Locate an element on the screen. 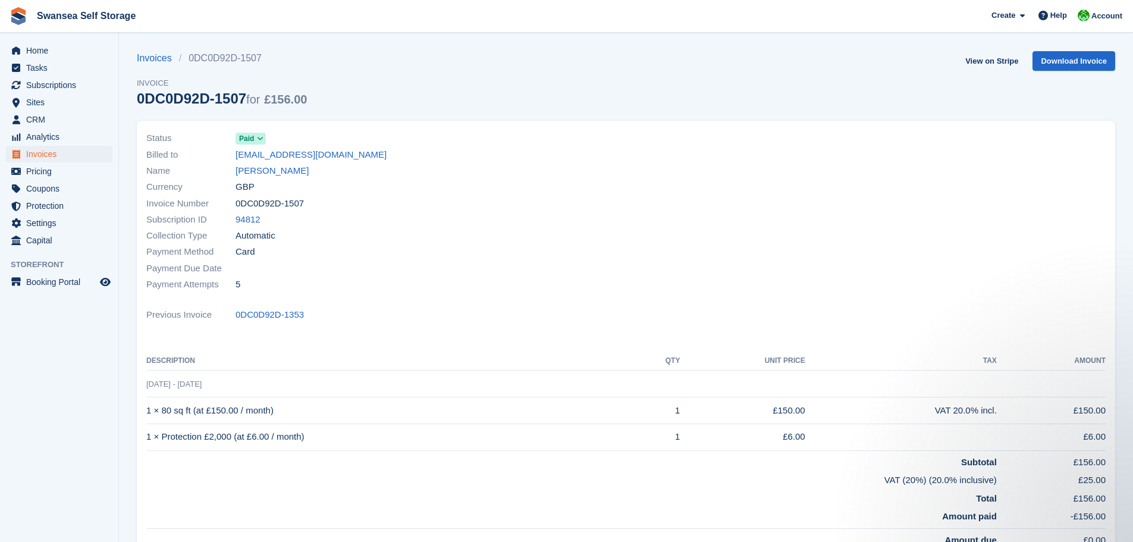  span: Name is located at coordinates (191, 171).